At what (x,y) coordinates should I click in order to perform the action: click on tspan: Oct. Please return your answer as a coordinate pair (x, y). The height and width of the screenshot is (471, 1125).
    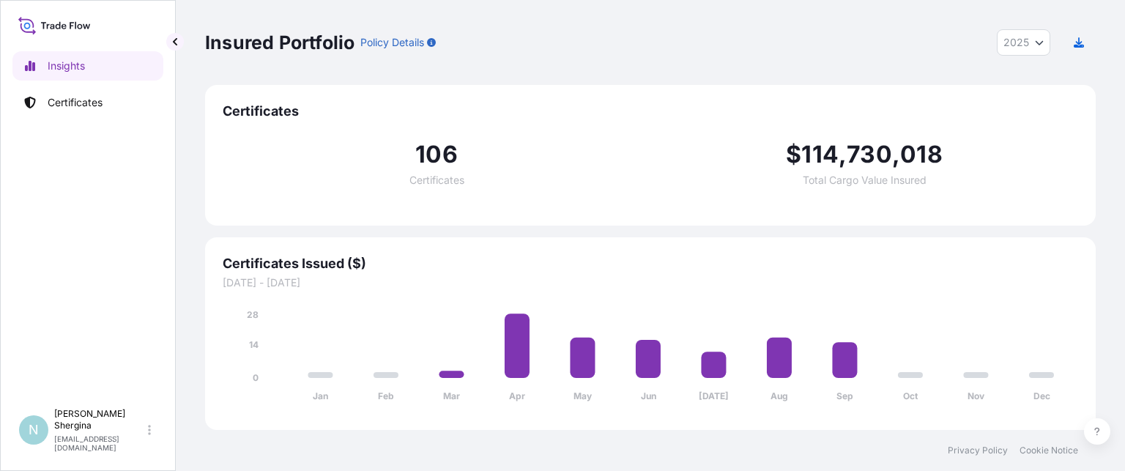
    Looking at the image, I should click on (910, 395).